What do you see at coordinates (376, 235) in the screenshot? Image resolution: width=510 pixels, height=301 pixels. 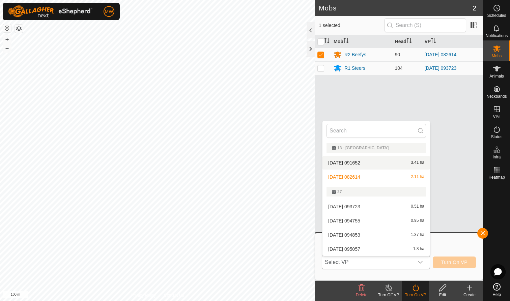 I see `li: 2025-08-11 094853` at bounding box center [376, 235].